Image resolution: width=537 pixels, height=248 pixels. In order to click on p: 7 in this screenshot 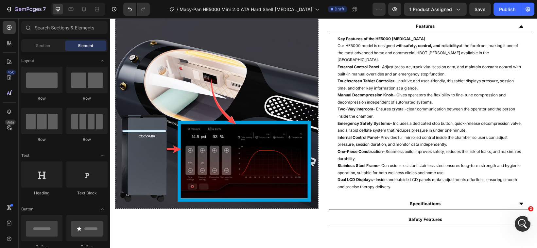, I will do `click(44, 9)`.